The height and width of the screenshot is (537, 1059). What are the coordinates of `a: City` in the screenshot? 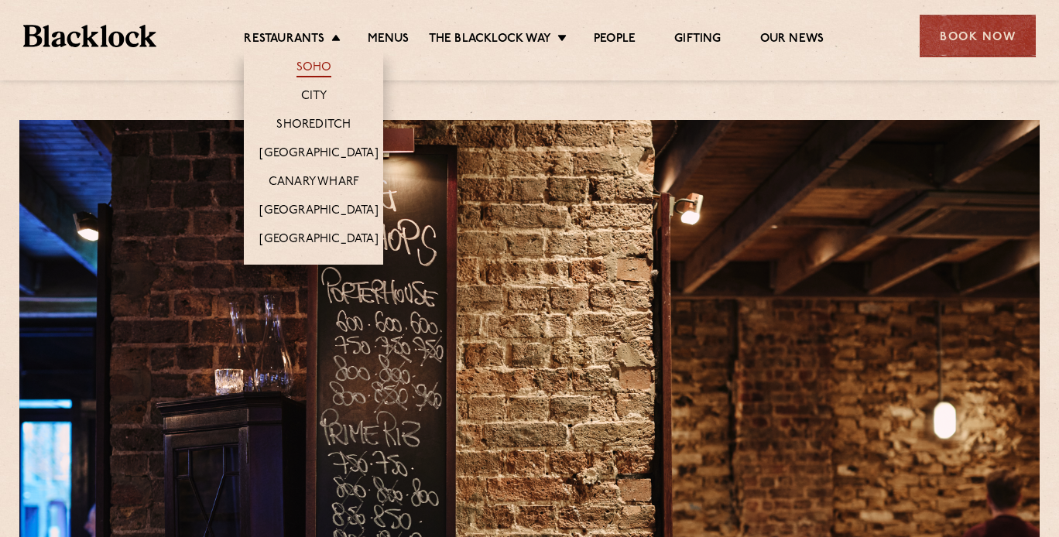 It's located at (314, 98).